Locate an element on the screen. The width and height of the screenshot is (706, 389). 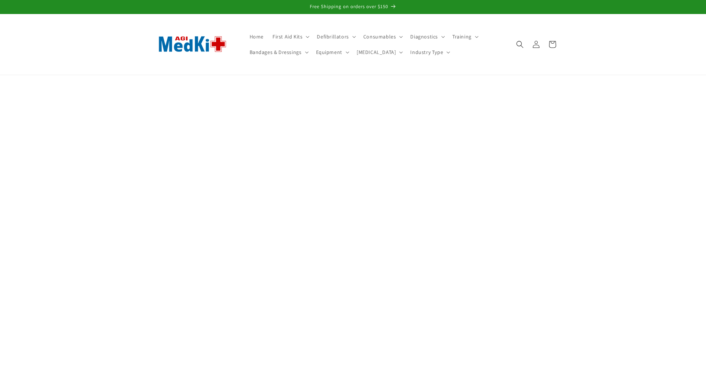
summary: Consumables is located at coordinates (383, 37).